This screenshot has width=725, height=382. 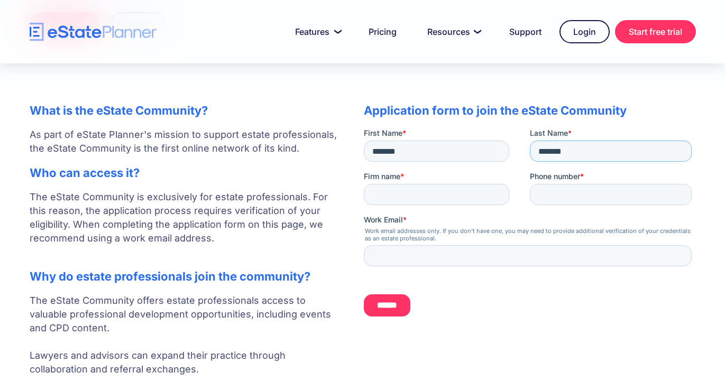 What do you see at coordinates (186, 173) in the screenshot?
I see `h2: Who can access it?` at bounding box center [186, 173].